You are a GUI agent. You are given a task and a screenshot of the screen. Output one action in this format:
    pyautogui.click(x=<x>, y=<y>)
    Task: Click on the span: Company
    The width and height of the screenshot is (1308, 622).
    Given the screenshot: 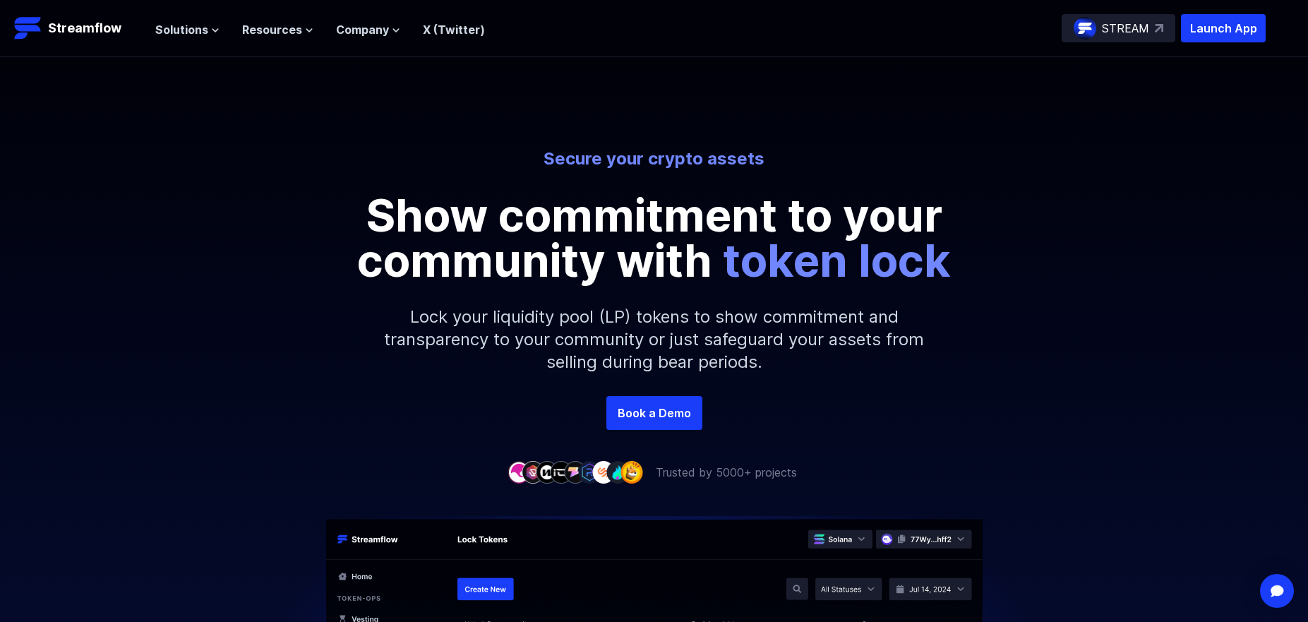 What is the action you would take?
    pyautogui.click(x=362, y=30)
    